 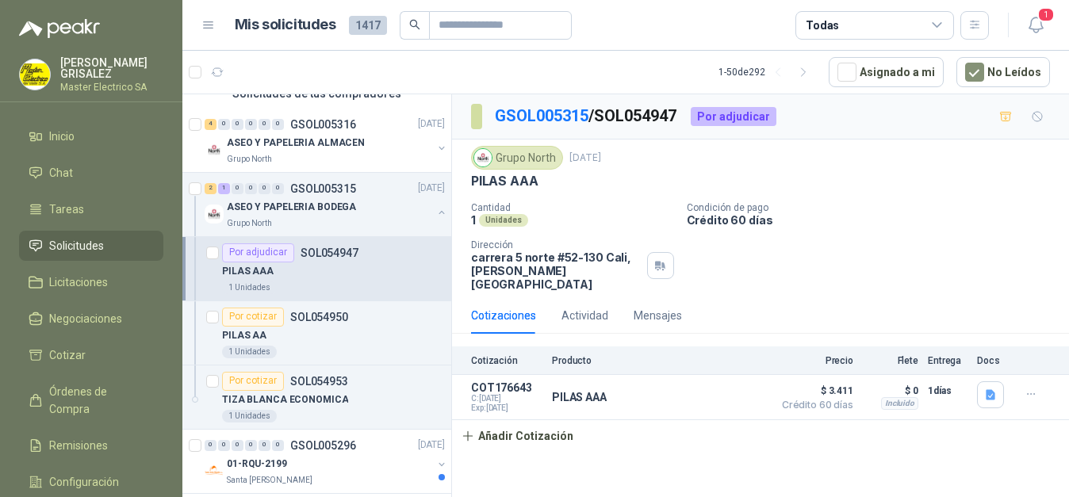 What do you see at coordinates (316, 397) in the screenshot?
I see `a: Por cotizarSOL054953TIZA BLANCA ECONOMICA1 Unidades` at bounding box center [316, 397].